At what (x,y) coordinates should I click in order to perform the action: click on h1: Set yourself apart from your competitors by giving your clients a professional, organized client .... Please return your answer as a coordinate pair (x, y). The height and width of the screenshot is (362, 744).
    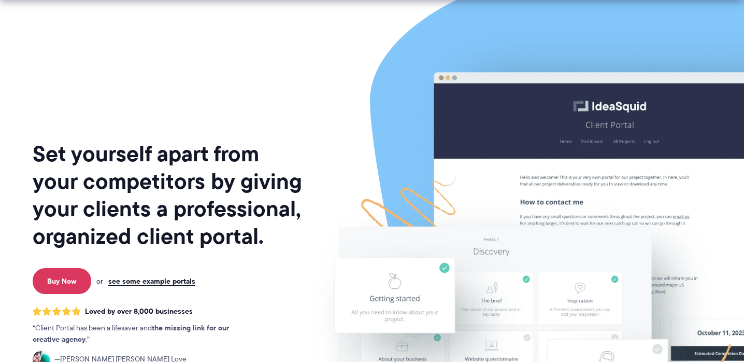
    Looking at the image, I should click on (168, 195).